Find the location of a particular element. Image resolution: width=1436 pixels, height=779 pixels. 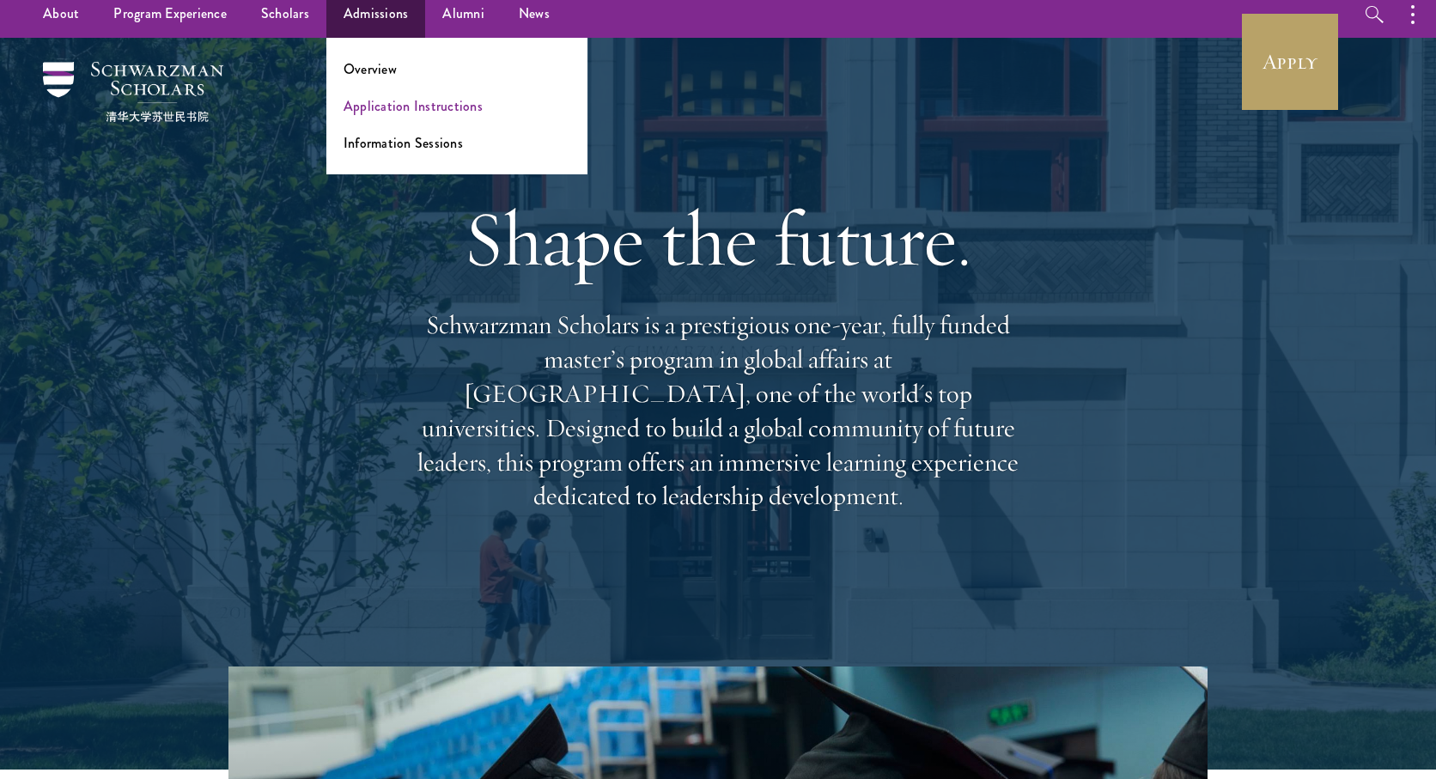

a: Information Sessions is located at coordinates (403, 143).